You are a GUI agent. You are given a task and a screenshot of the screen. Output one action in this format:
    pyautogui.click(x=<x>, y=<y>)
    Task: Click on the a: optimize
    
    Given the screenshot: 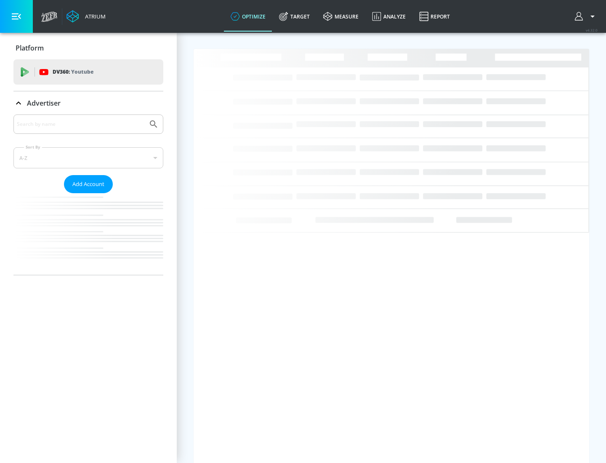 What is the action you would take?
    pyautogui.click(x=248, y=16)
    